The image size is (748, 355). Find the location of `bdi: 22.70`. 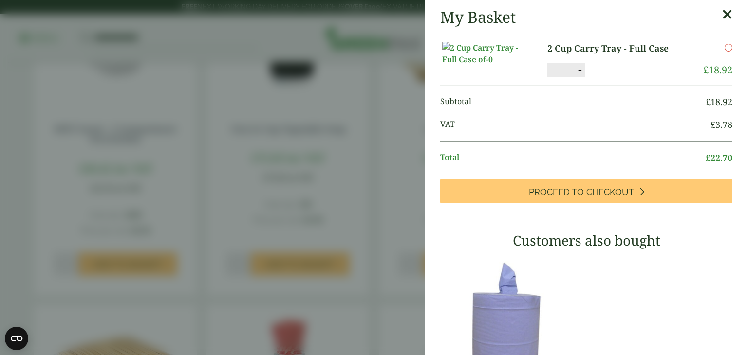

bdi: 22.70 is located at coordinates (718, 158).